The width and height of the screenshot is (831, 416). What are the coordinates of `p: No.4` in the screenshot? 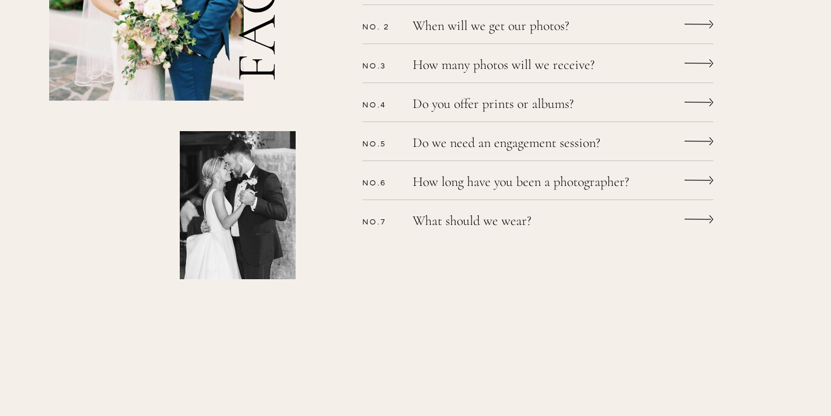 It's located at (380, 105).